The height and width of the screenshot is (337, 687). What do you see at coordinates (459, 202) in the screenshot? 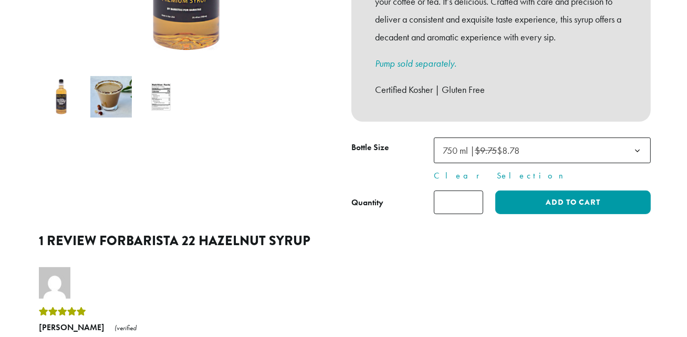
I see `input: Product quantity` at bounding box center [459, 202].